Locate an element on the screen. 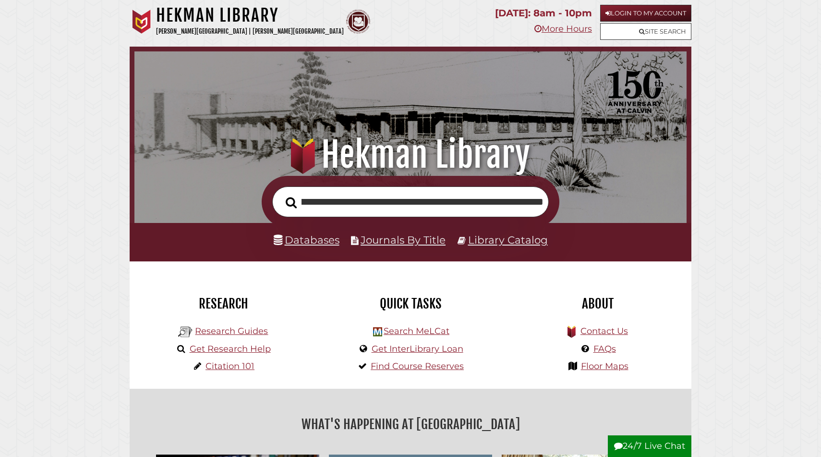  a: Floor Maps is located at coordinates (605, 366).